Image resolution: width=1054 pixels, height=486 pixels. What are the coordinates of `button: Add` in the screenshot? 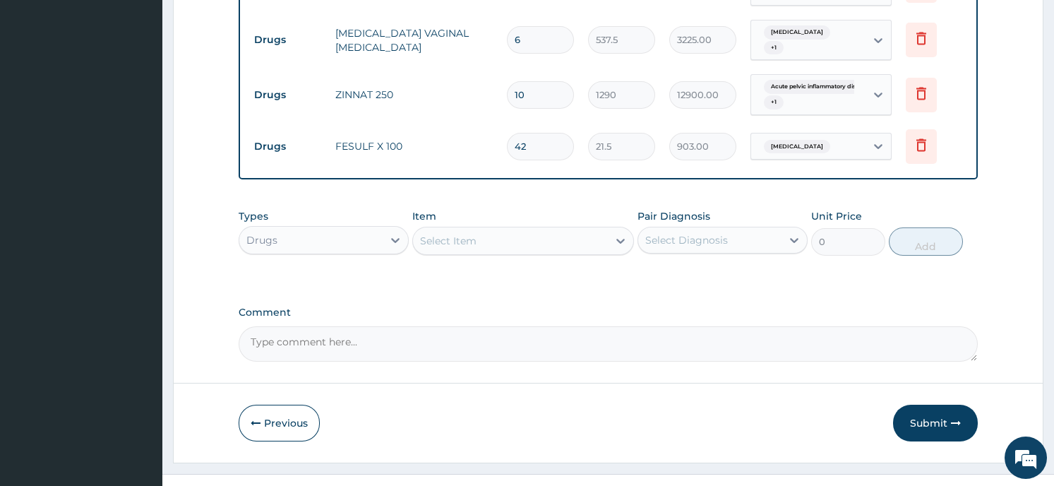 It's located at (925, 241).